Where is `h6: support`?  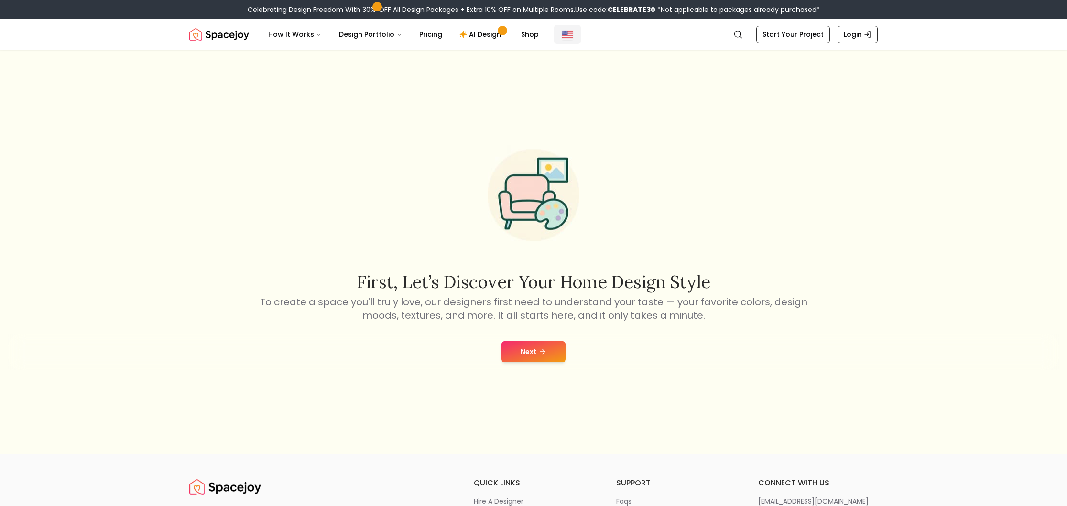 h6: support is located at coordinates (676, 483).